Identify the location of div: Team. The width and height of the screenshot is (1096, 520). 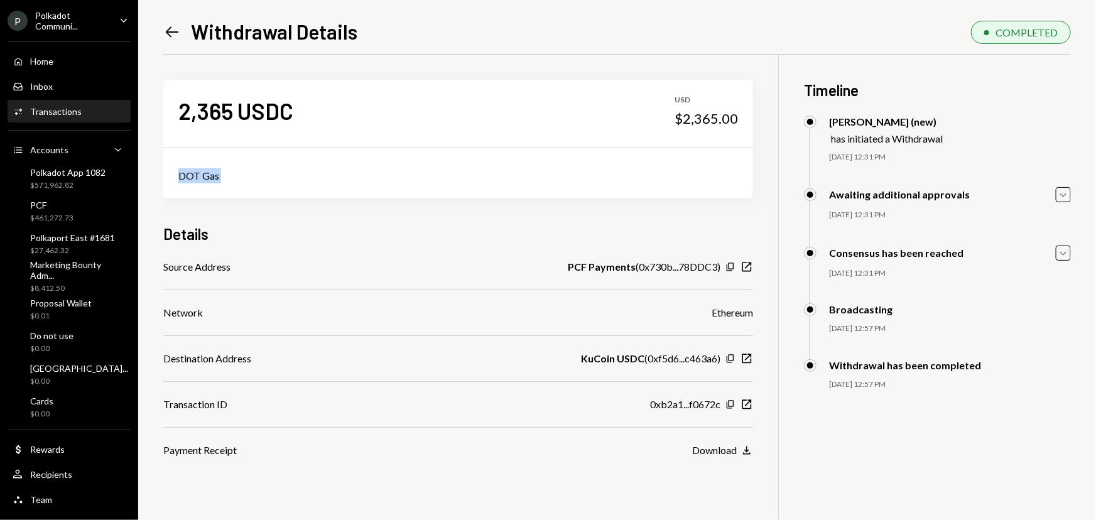
(41, 499).